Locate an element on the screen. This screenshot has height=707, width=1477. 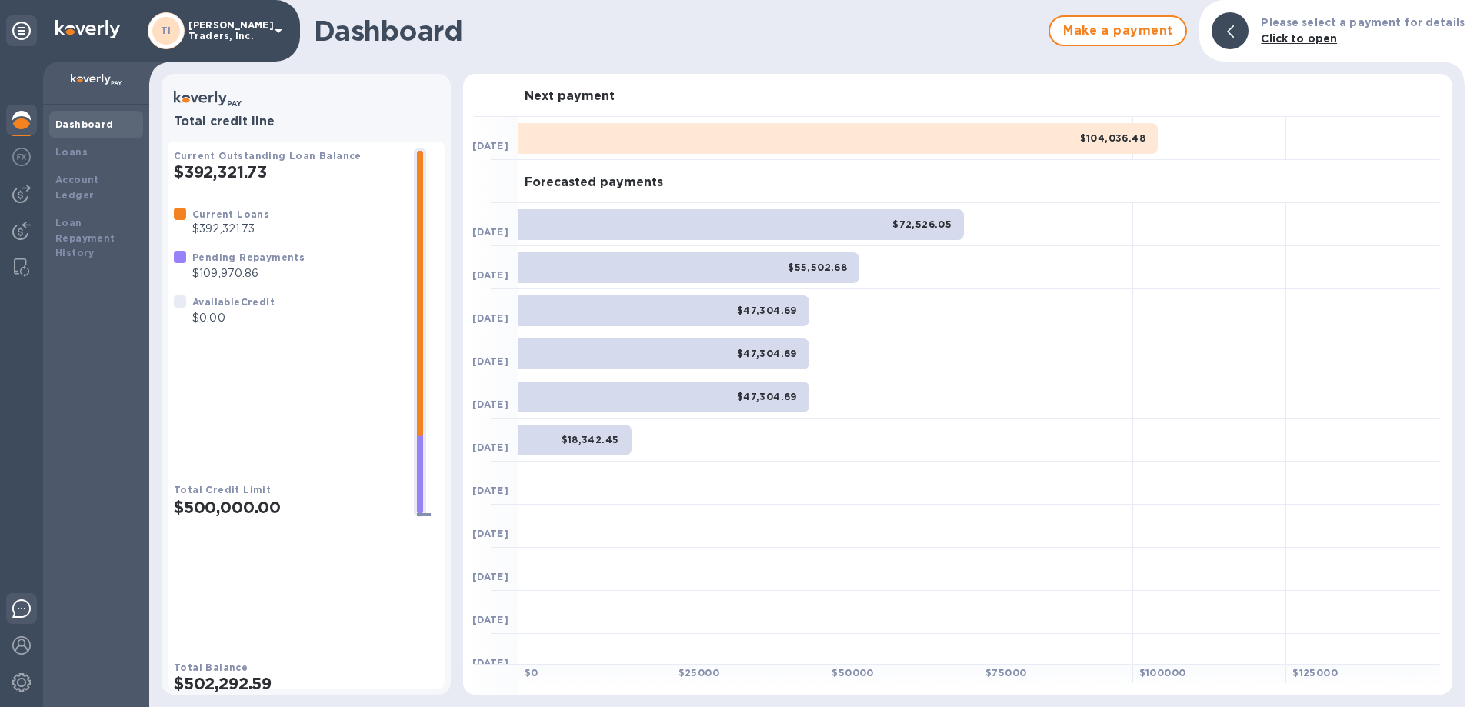
b: Current Loans is located at coordinates (231, 214).